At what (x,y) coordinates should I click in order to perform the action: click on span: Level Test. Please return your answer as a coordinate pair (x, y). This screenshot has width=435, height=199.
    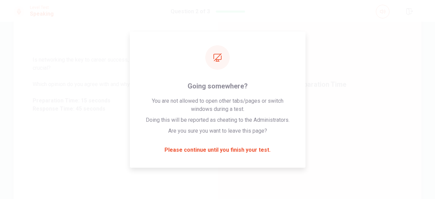
    Looking at the image, I should click on (42, 7).